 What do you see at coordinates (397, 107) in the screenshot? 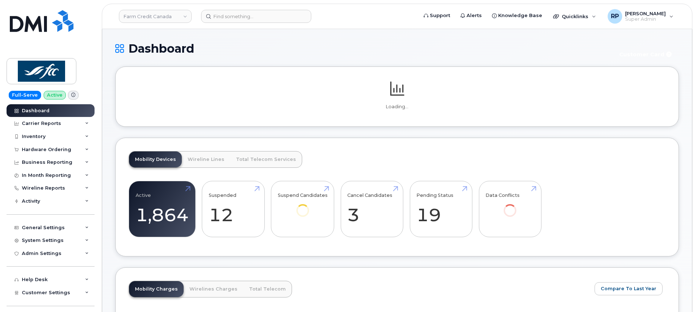
I see `p: Loading...` at bounding box center [397, 107].